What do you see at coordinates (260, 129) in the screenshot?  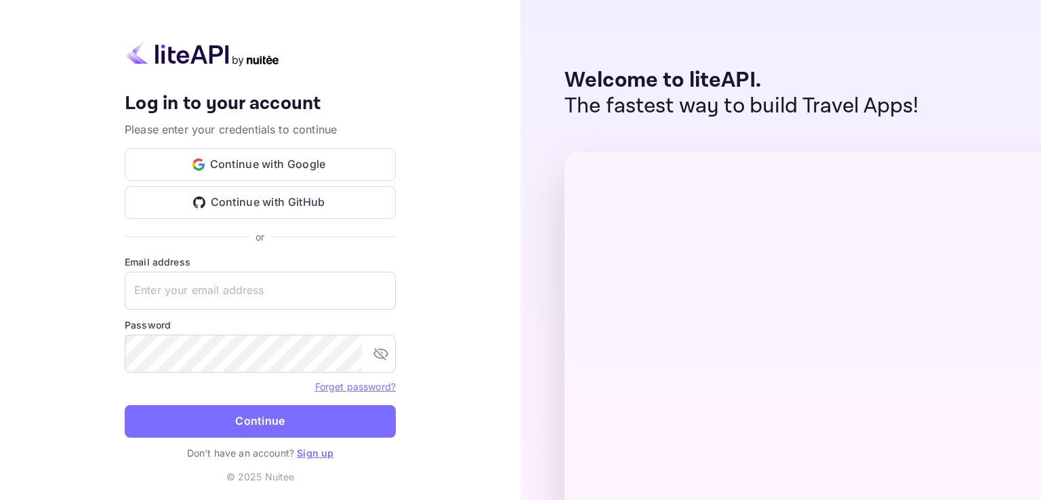 I see `p: Please enter your credentials to continue` at bounding box center [260, 129].